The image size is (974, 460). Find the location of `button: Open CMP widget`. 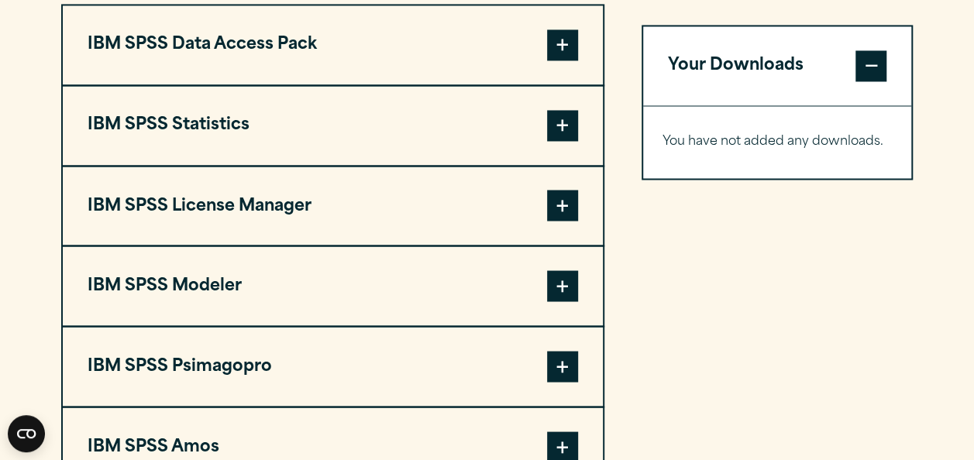

button: Open CMP widget is located at coordinates (26, 434).